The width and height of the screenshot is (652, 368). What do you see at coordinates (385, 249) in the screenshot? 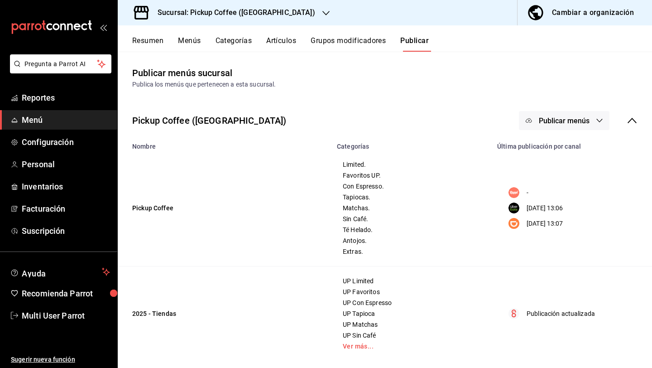
I see `table: menu maker table for brand` at bounding box center [385, 249].